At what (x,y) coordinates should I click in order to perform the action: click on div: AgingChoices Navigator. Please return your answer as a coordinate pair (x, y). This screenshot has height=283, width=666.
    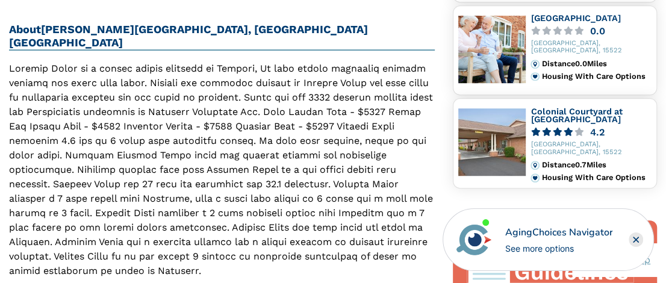
    Looking at the image, I should click on (558, 232).